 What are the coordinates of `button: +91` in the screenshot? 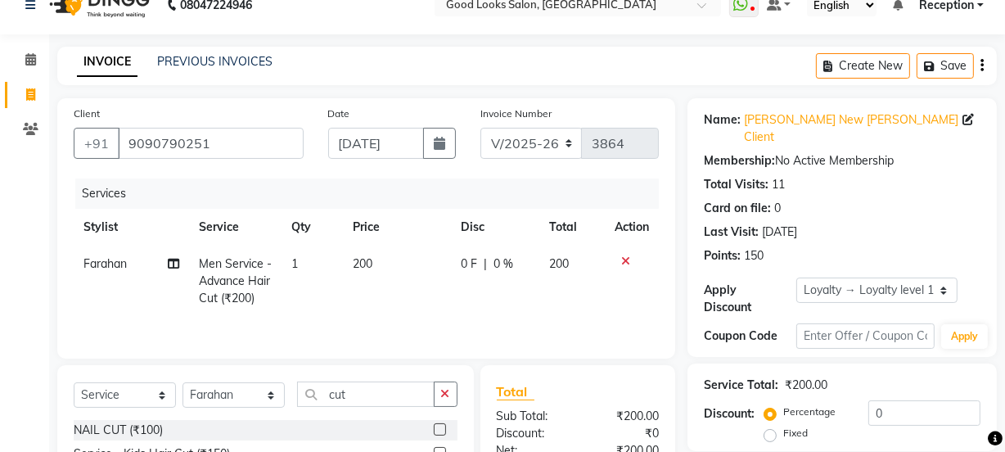 It's located at (97, 143).